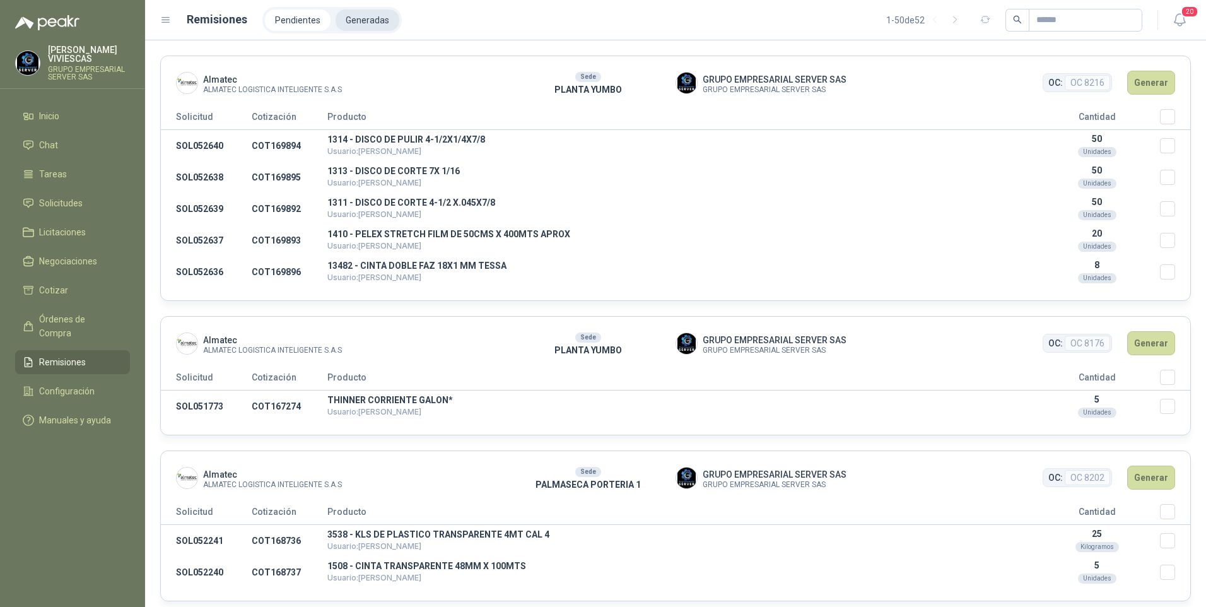 The image size is (1206, 607). What do you see at coordinates (75, 420) in the screenshot?
I see `span: Manuales y ayuda` at bounding box center [75, 420].